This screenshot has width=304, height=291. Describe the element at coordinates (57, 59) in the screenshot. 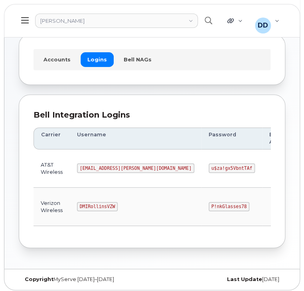

I see `a: Accounts` at that location.